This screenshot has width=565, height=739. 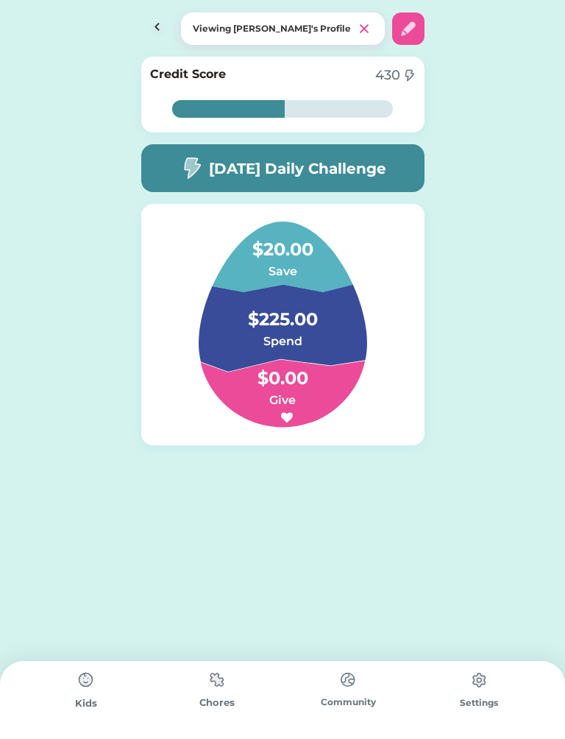 What do you see at coordinates (217, 703) in the screenshot?
I see `div: Chores` at bounding box center [217, 703].